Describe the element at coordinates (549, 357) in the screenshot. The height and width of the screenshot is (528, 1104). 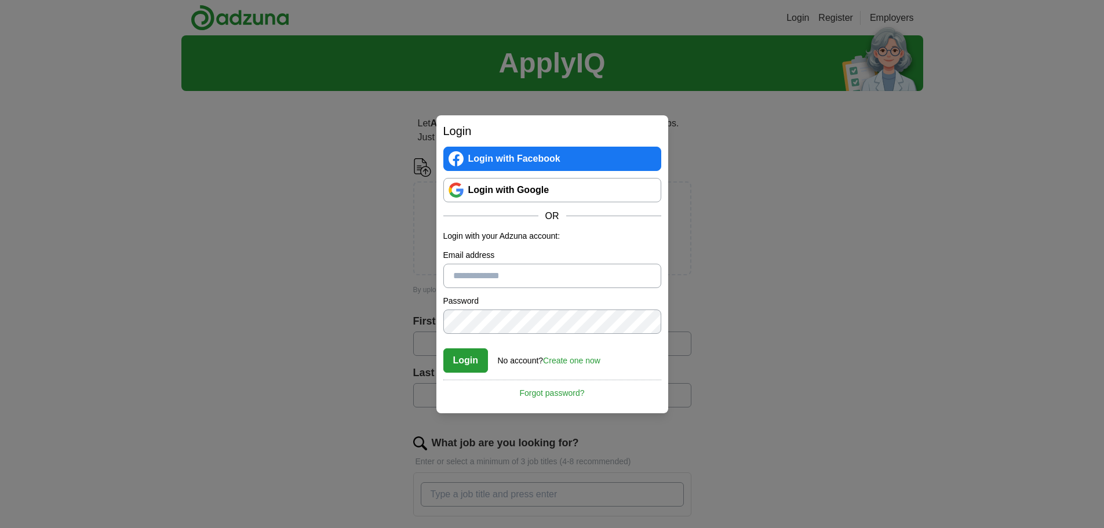
I see `div: No account?` at that location.